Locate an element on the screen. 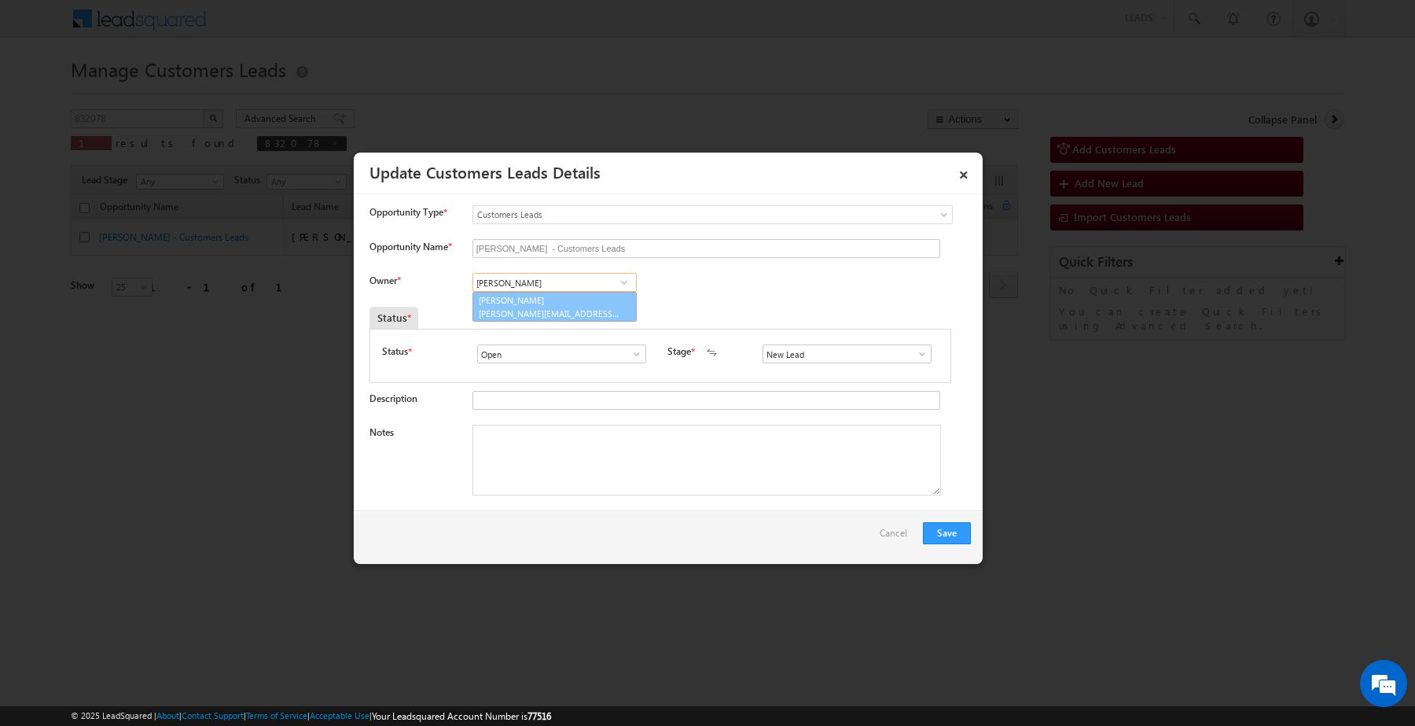 The image size is (1415, 726). a: Customers Leads is located at coordinates (712, 215).